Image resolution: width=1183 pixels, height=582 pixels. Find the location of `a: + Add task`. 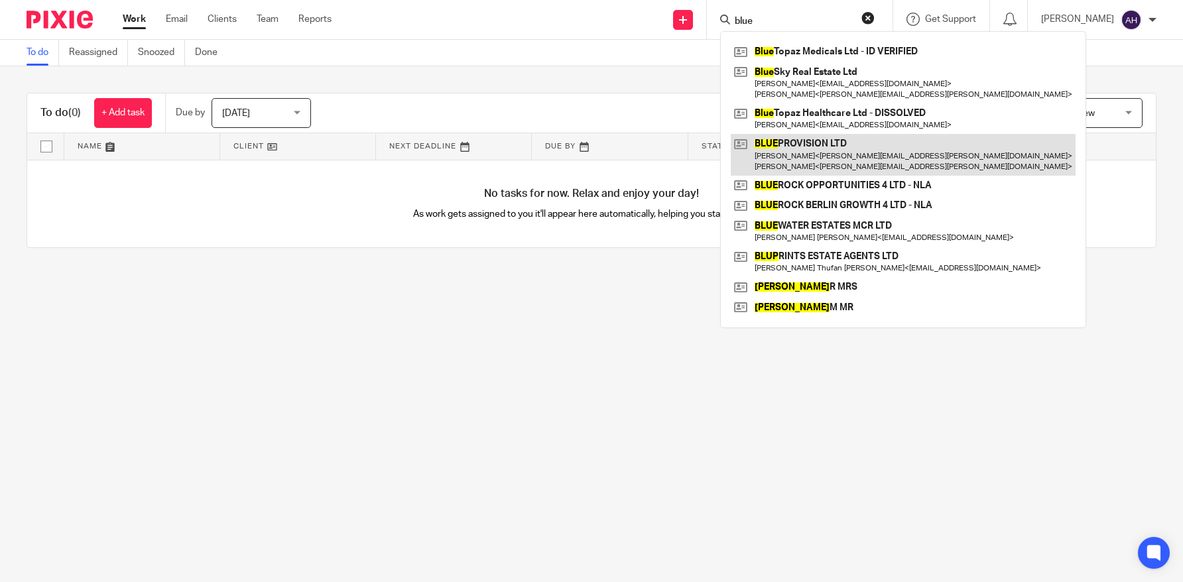

a: + Add task is located at coordinates (123, 113).